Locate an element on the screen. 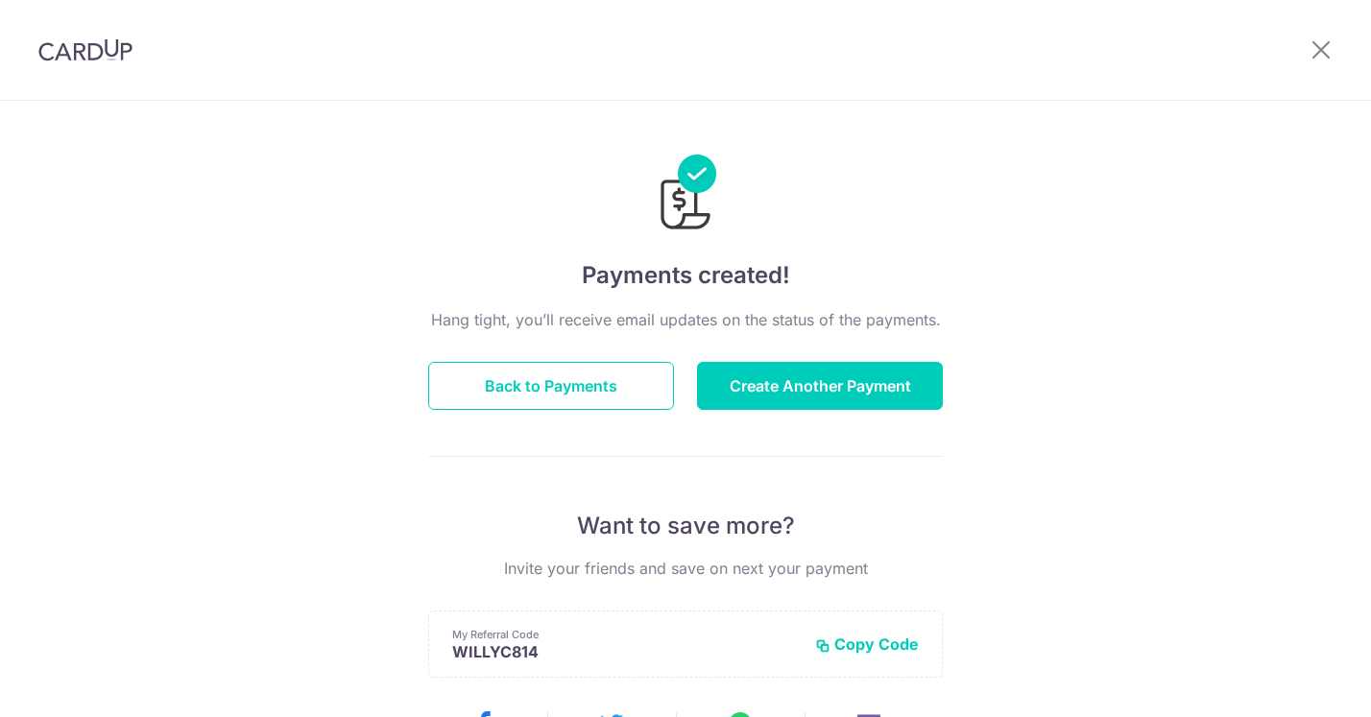  button: Back to Payments is located at coordinates (551, 386).